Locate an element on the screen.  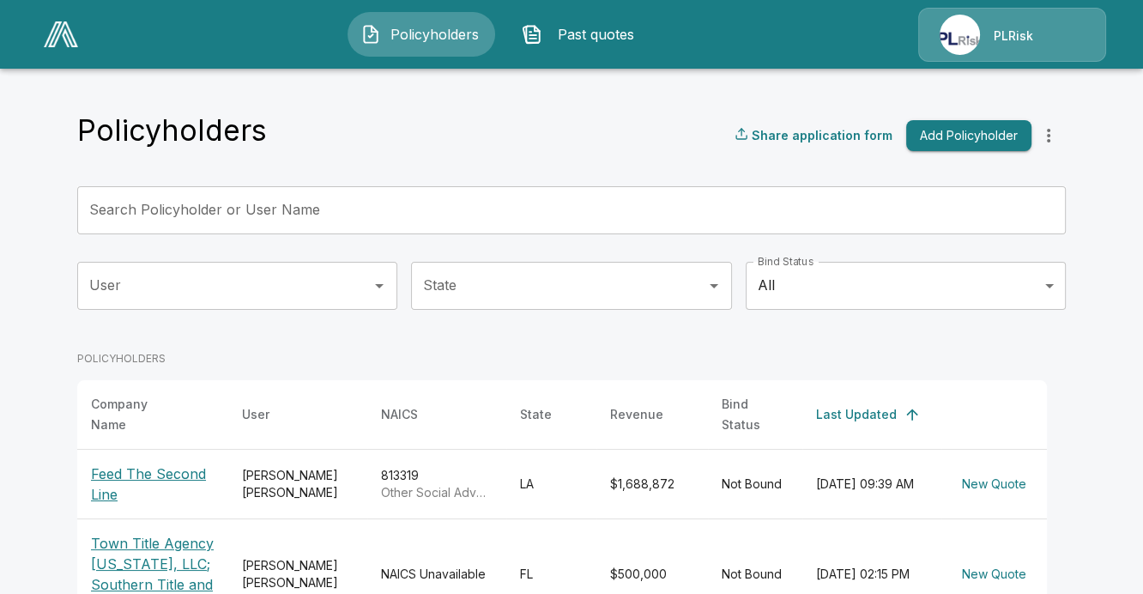
img: AA Logo is located at coordinates (61, 34).